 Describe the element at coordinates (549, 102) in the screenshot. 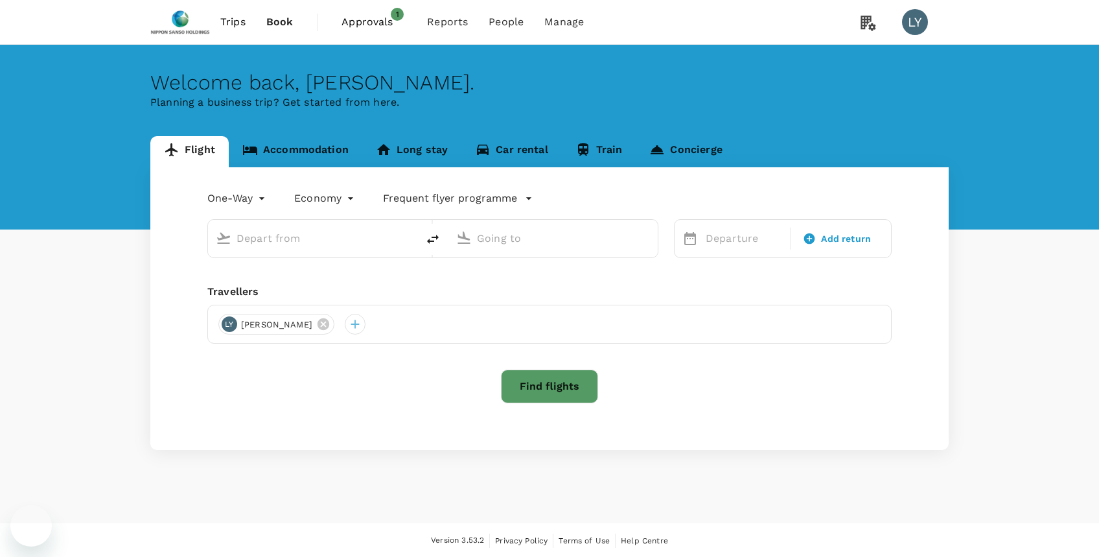

I see `p: Planning a business trip? Get started from here.` at that location.